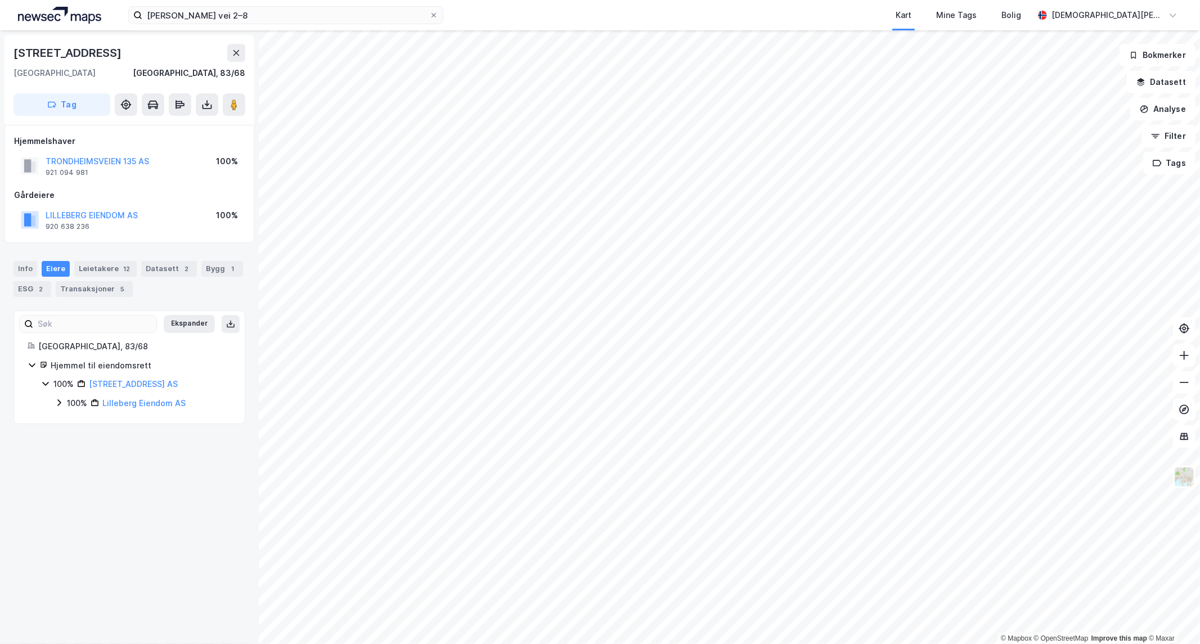 The height and width of the screenshot is (644, 1200). Describe the element at coordinates (1184, 477) in the screenshot. I see `img: Z` at that location.